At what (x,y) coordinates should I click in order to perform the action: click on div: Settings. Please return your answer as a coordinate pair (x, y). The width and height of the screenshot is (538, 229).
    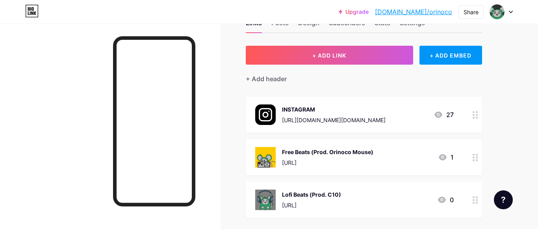
    Looking at the image, I should click on (412, 25).